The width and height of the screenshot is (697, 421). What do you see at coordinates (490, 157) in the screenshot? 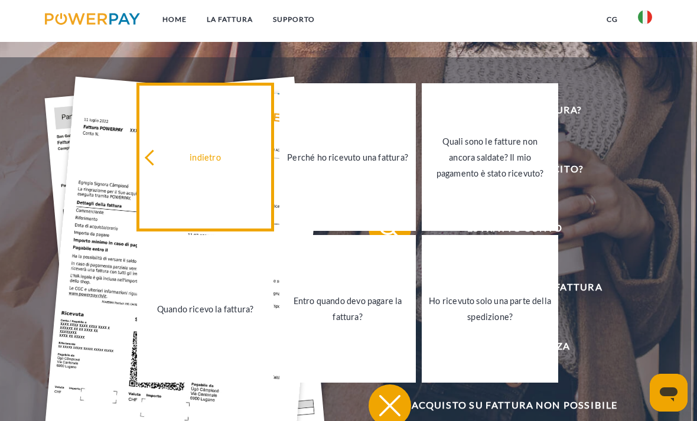
I see `div: Quali sono le fatture non ancora saldate? Il mio pagamento è stato ricevuto?` at bounding box center [490, 157].